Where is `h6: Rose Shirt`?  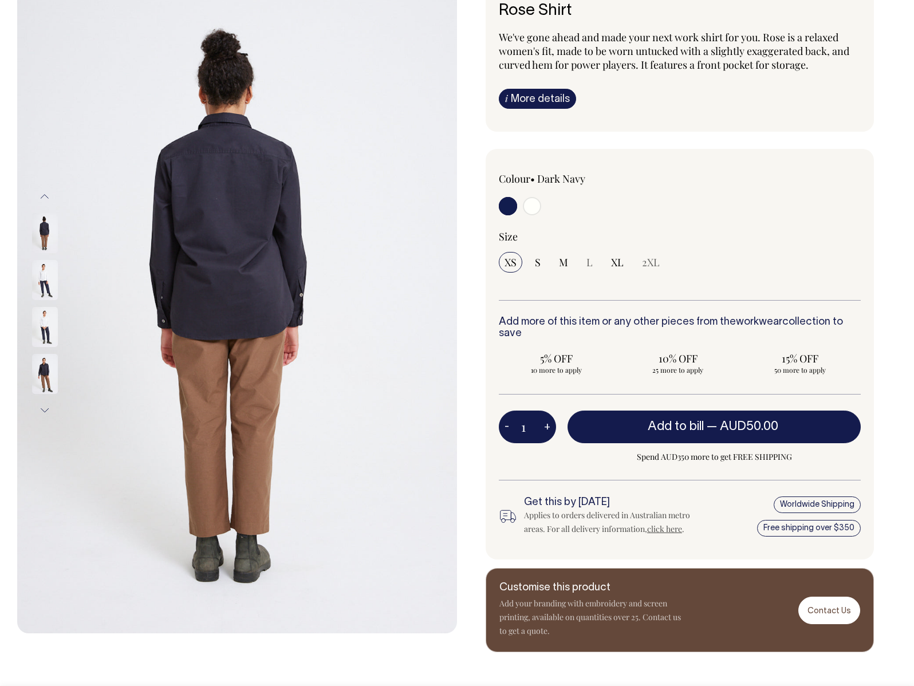
h6: Rose Shirt is located at coordinates (680, 11).